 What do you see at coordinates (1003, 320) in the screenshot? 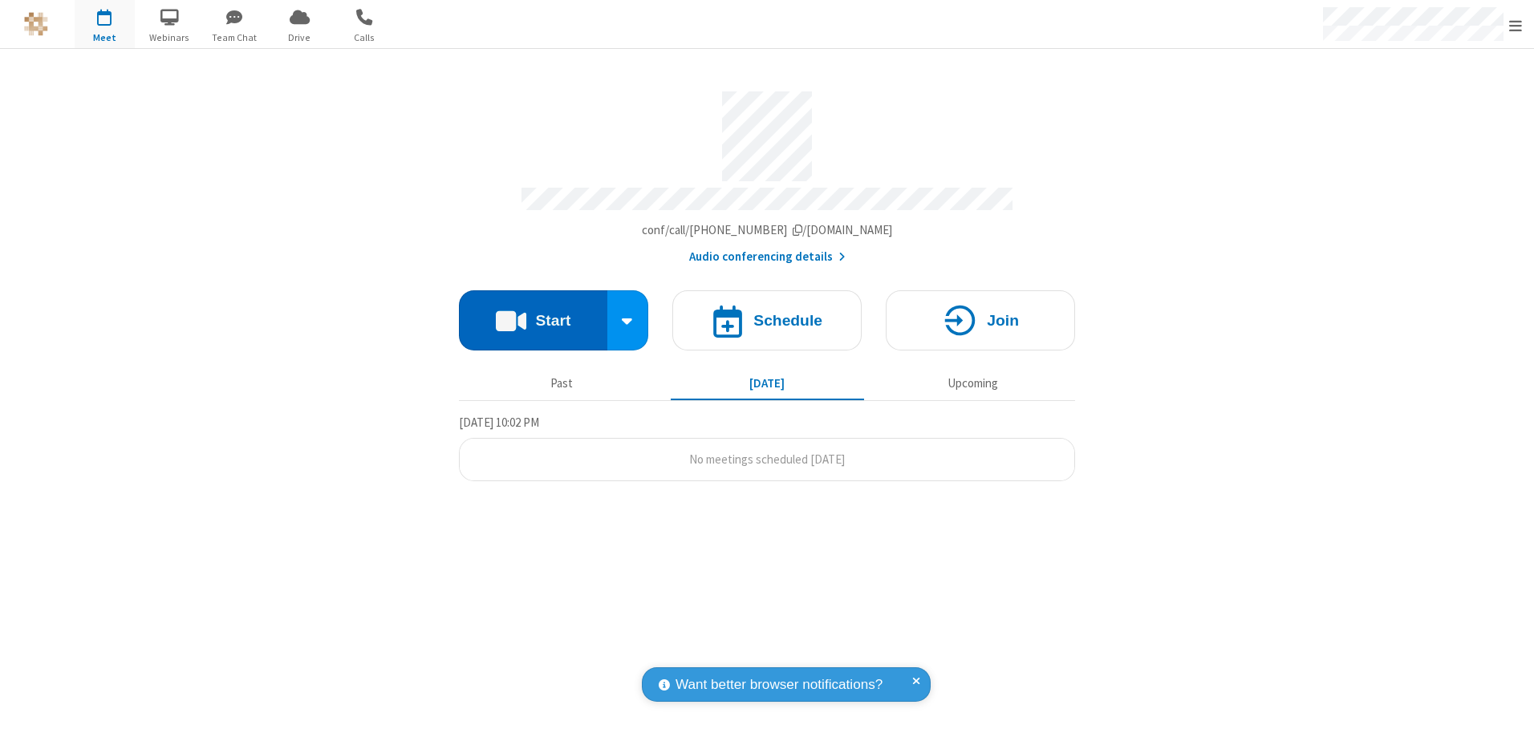
I see `h4: Join` at bounding box center [1003, 320].